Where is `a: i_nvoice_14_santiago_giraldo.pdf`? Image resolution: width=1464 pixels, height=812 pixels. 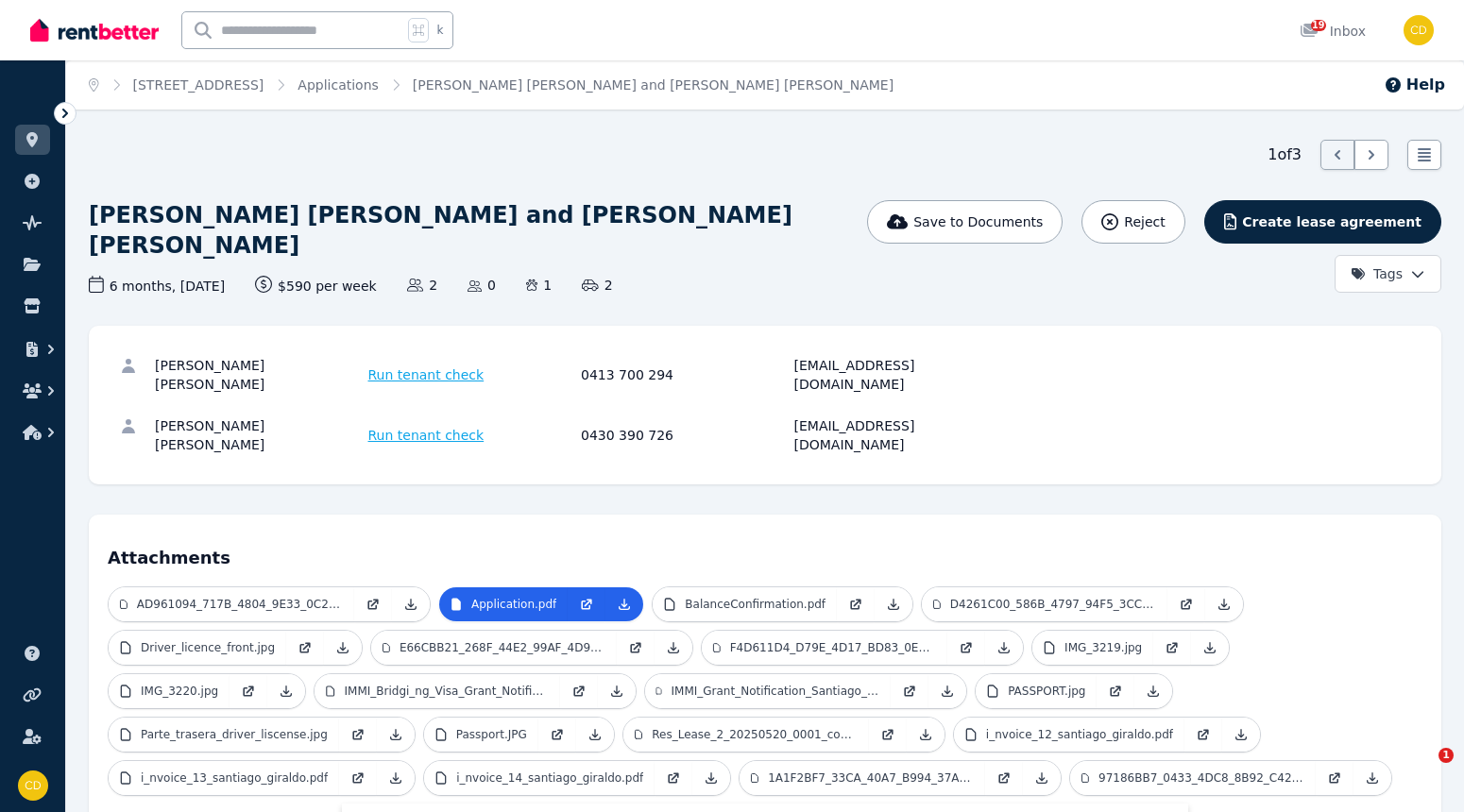
a: i_nvoice_14_santiago_giraldo.pdf is located at coordinates (539, 778).